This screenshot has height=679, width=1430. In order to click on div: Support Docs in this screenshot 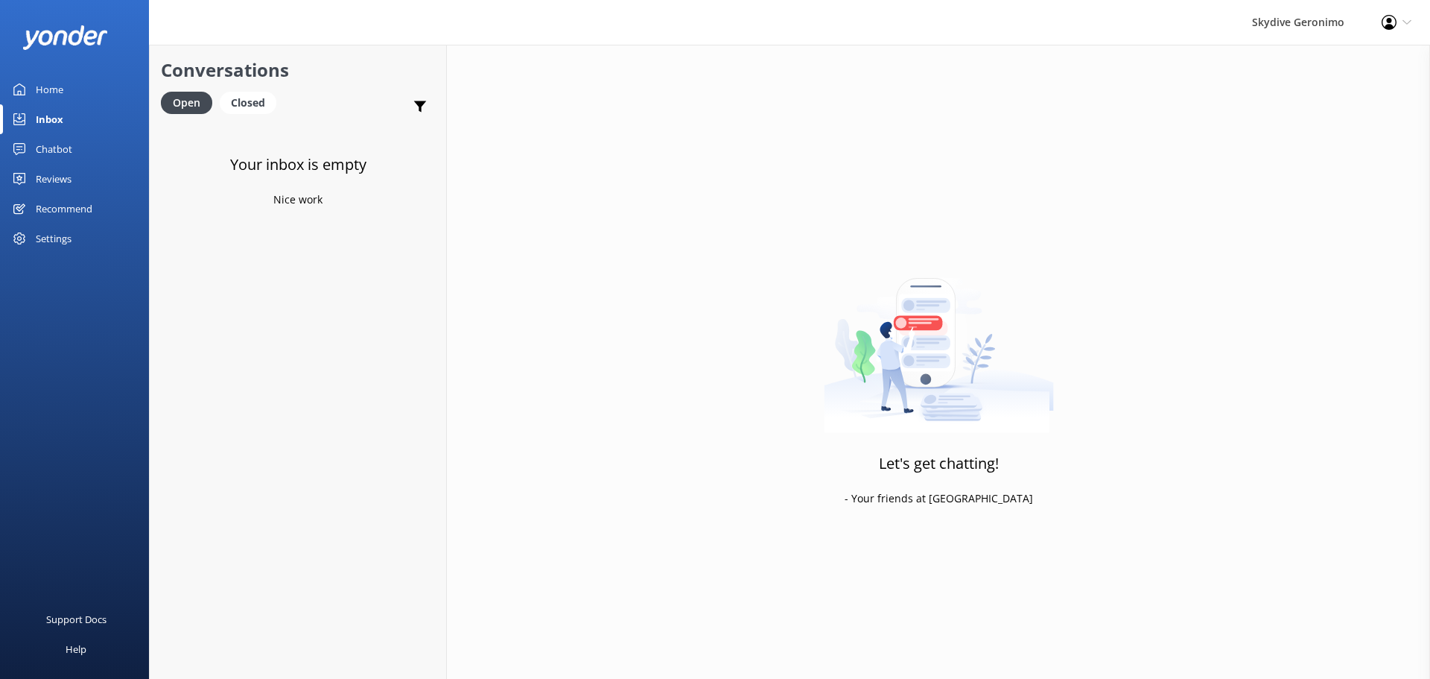, I will do `click(76, 619)`.